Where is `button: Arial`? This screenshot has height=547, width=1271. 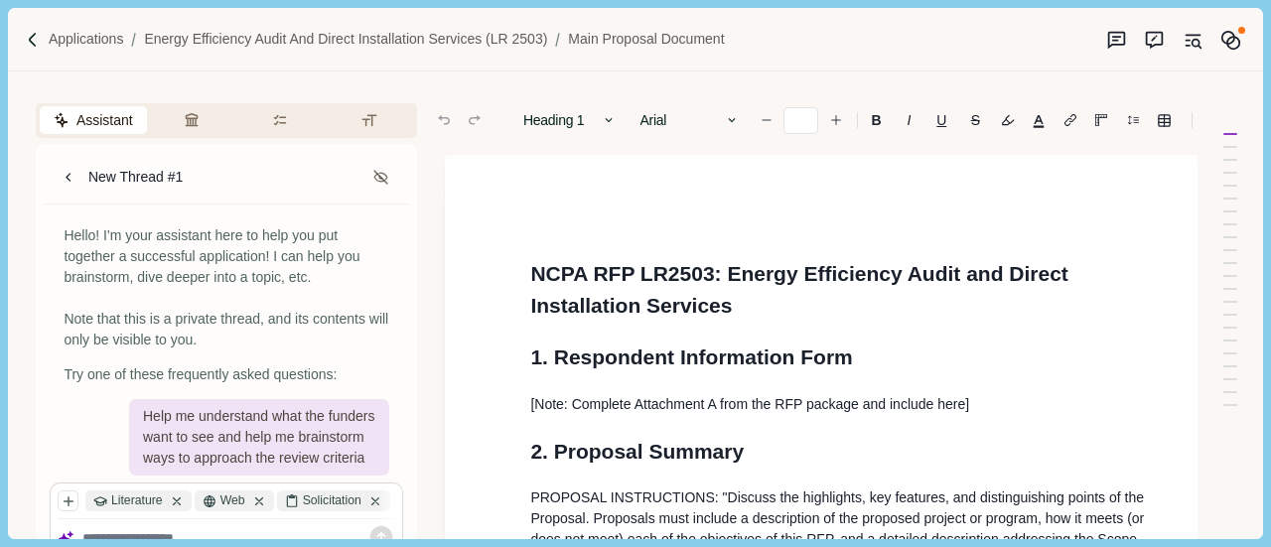
button: Arial is located at coordinates (689, 120).